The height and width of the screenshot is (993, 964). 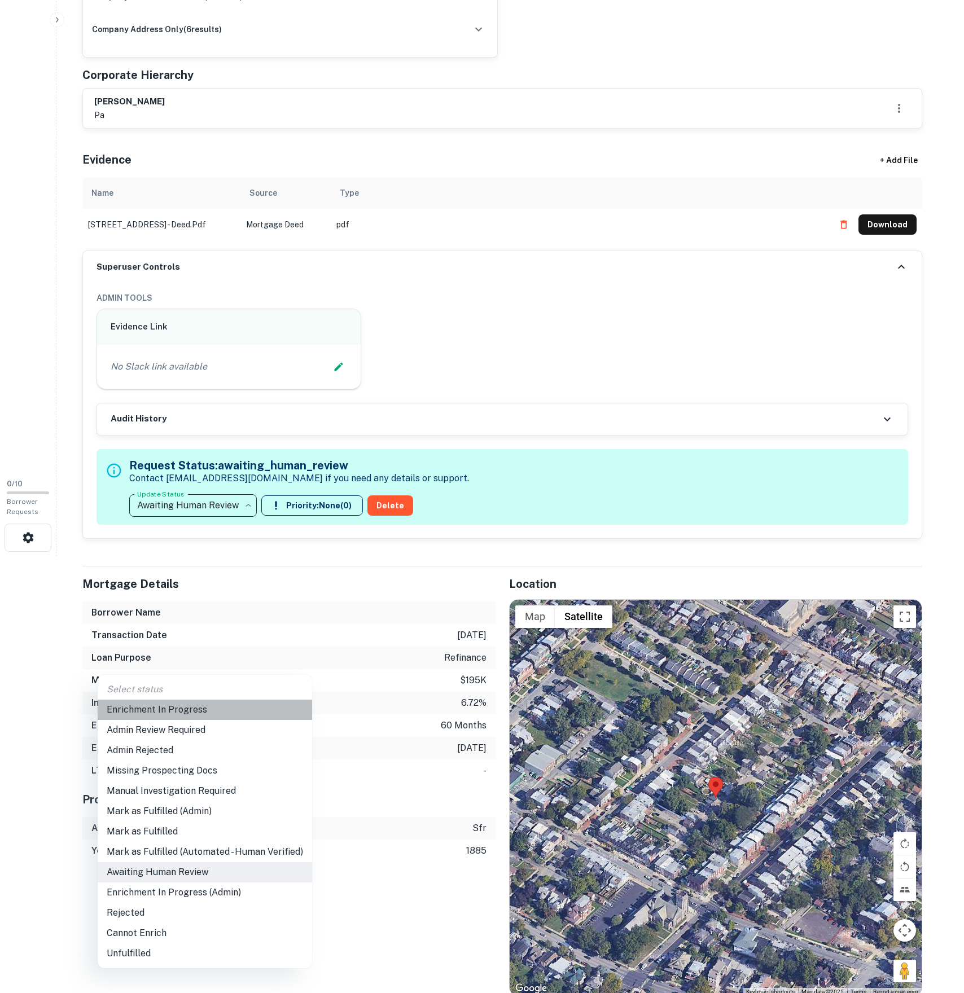 I want to click on li: Awaiting Human Review, so click(x=205, y=872).